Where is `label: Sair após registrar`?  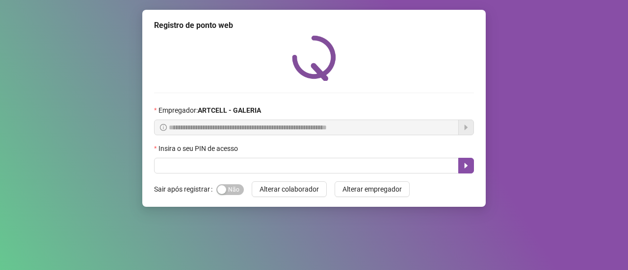
label: Sair após registrar is located at coordinates (185, 189).